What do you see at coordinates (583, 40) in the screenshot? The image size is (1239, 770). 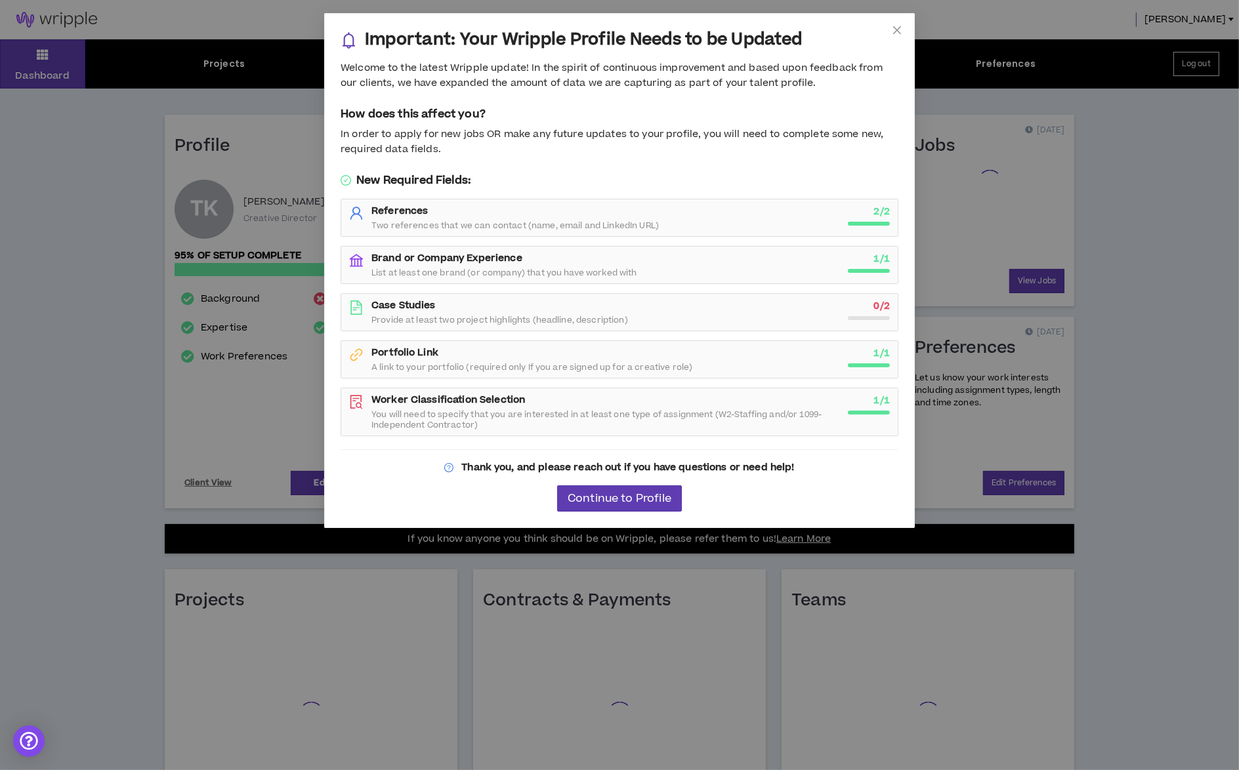 I see `h3: Important: Your Wripple Profile Needs to be Updated` at bounding box center [583, 40].